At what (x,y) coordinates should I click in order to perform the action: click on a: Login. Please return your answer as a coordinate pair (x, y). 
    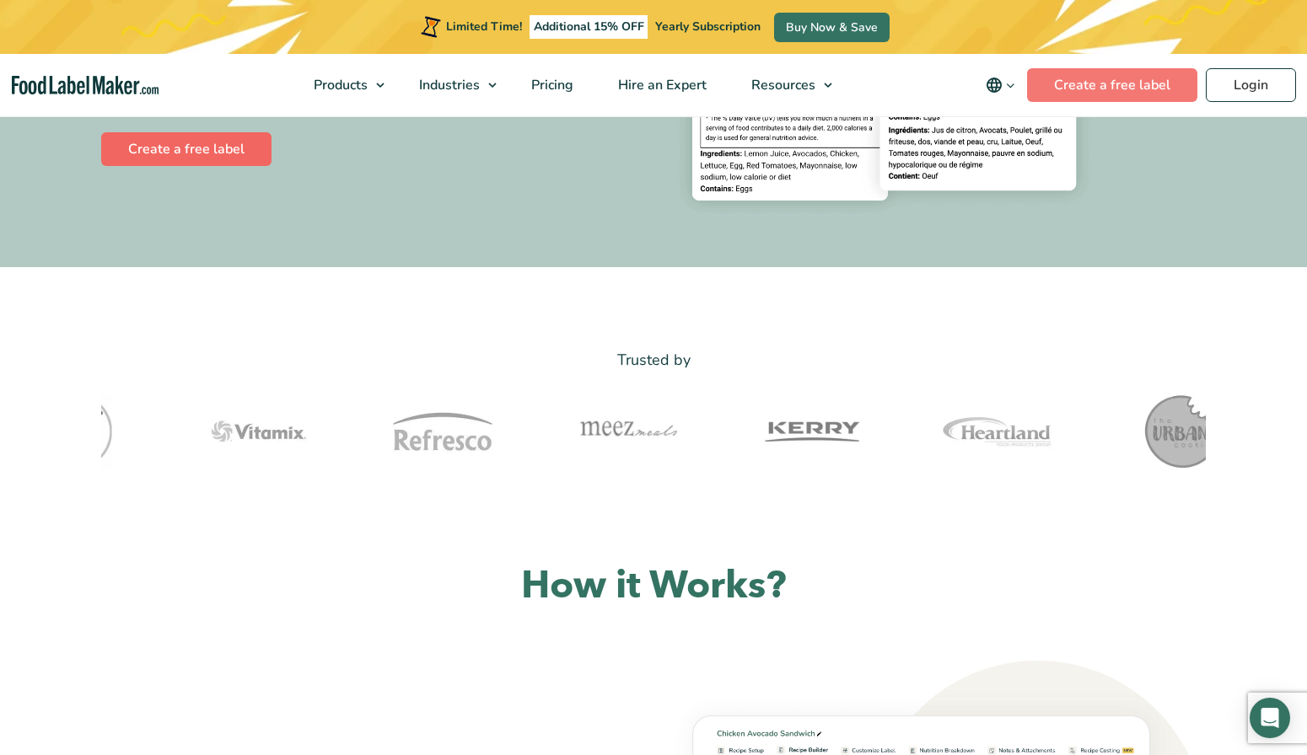
    Looking at the image, I should click on (1250, 85).